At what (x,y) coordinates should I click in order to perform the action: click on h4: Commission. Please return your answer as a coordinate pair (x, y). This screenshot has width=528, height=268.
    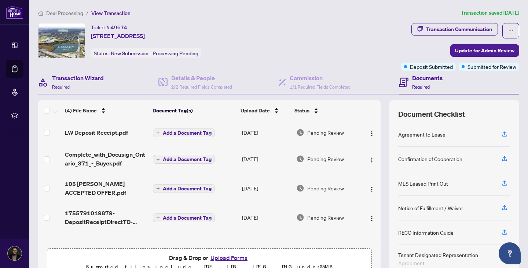
    Looking at the image, I should click on (320, 78).